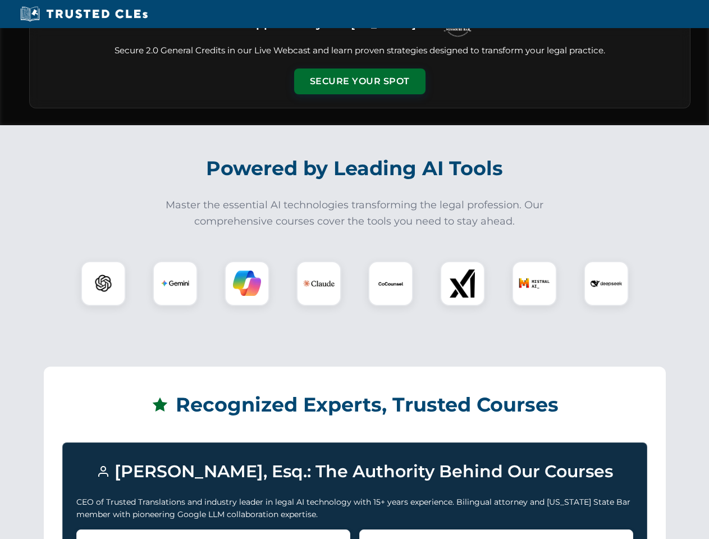 This screenshot has width=709, height=539. Describe the element at coordinates (84, 14) in the screenshot. I see `img: Trusted CLEs` at that location.